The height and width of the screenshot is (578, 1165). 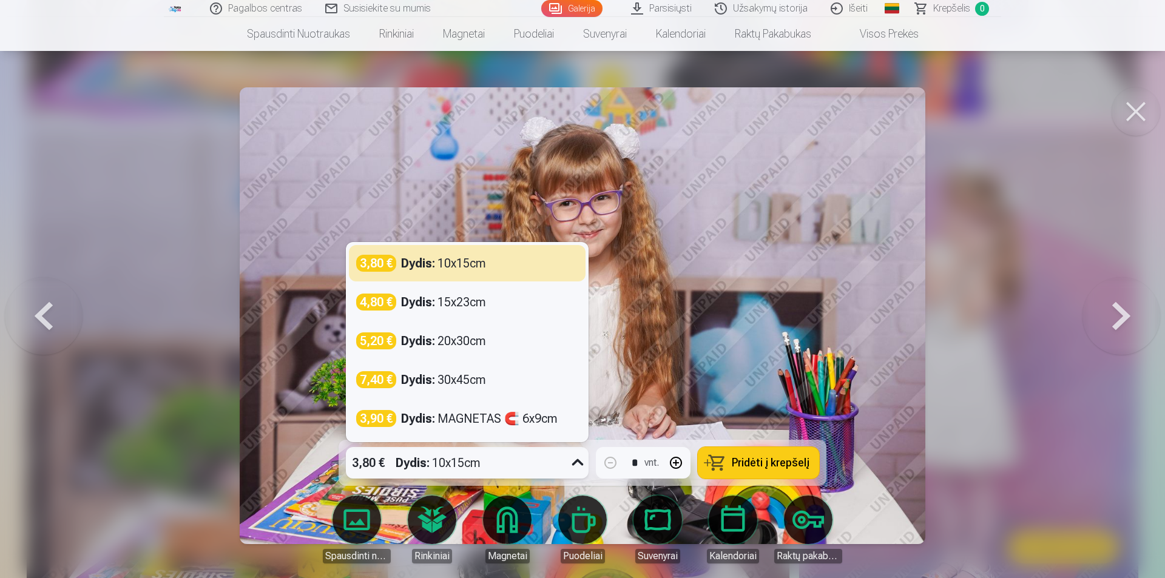 What do you see at coordinates (951, 8) in the screenshot?
I see `span: Krepšelis` at bounding box center [951, 8].